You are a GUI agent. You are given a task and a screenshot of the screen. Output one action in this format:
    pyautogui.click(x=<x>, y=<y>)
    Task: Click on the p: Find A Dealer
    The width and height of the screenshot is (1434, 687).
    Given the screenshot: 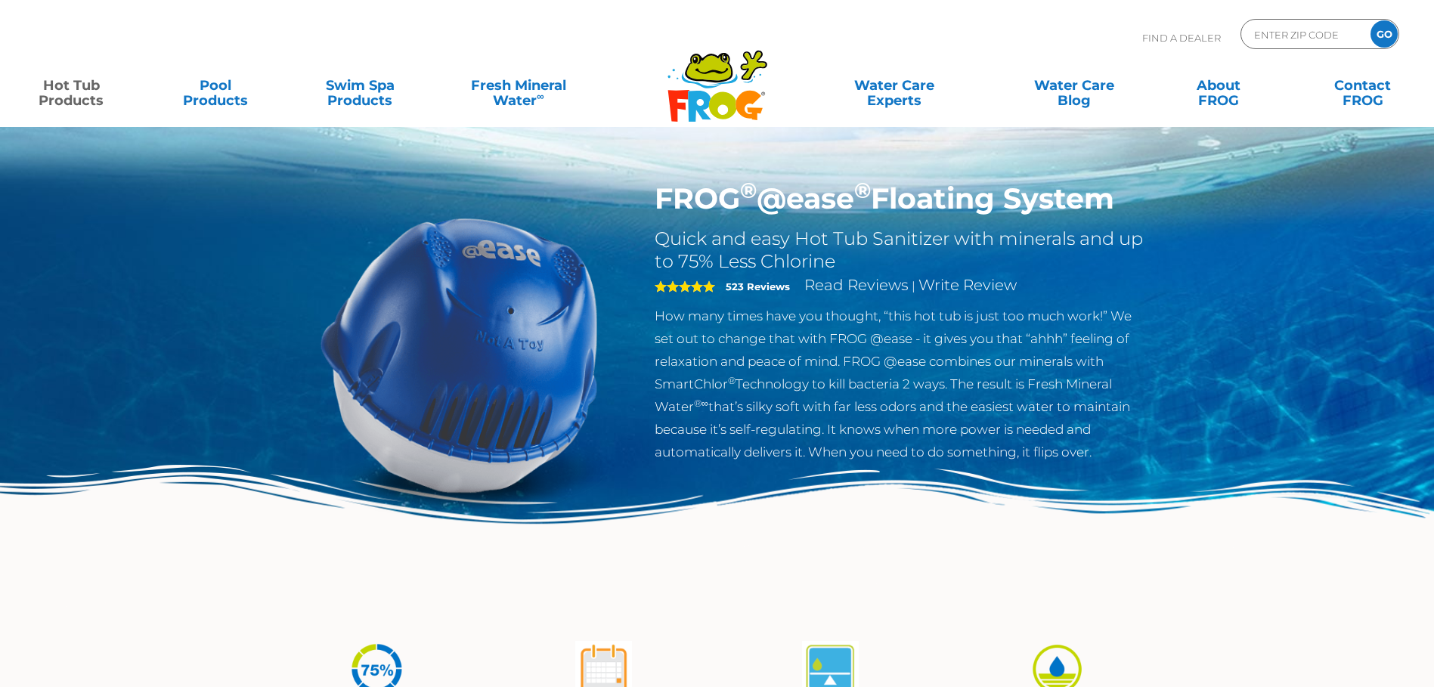 What is the action you would take?
    pyautogui.click(x=1181, y=38)
    